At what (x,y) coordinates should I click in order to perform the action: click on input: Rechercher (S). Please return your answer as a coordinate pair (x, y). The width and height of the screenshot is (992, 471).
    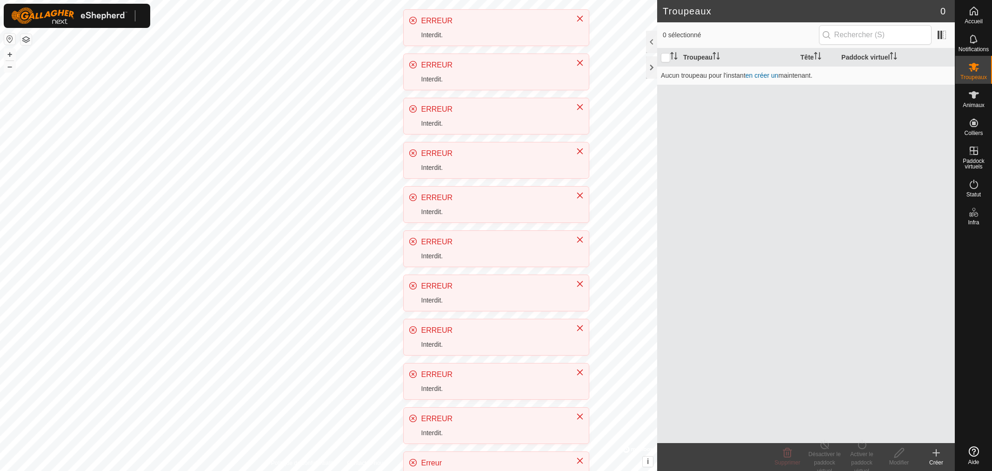
    Looking at the image, I should click on (875, 35).